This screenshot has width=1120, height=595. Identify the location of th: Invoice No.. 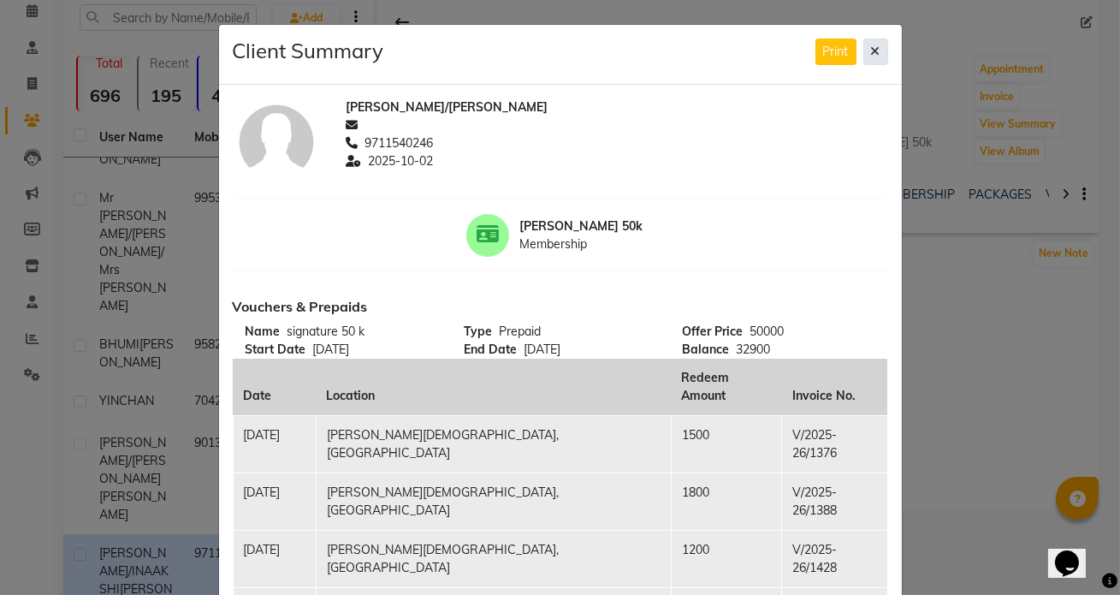
(834, 387).